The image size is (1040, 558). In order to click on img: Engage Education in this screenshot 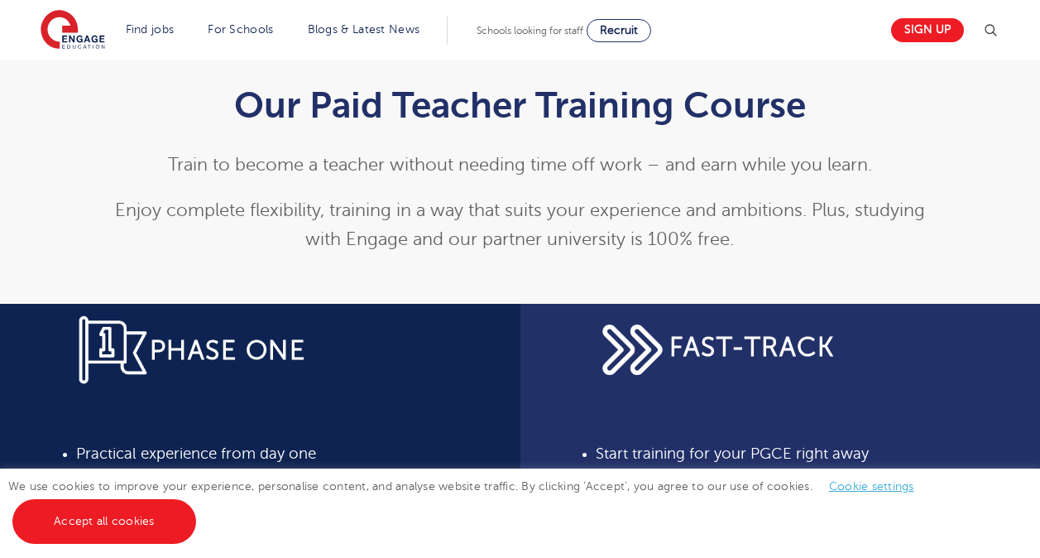, I will do `click(73, 31)`.